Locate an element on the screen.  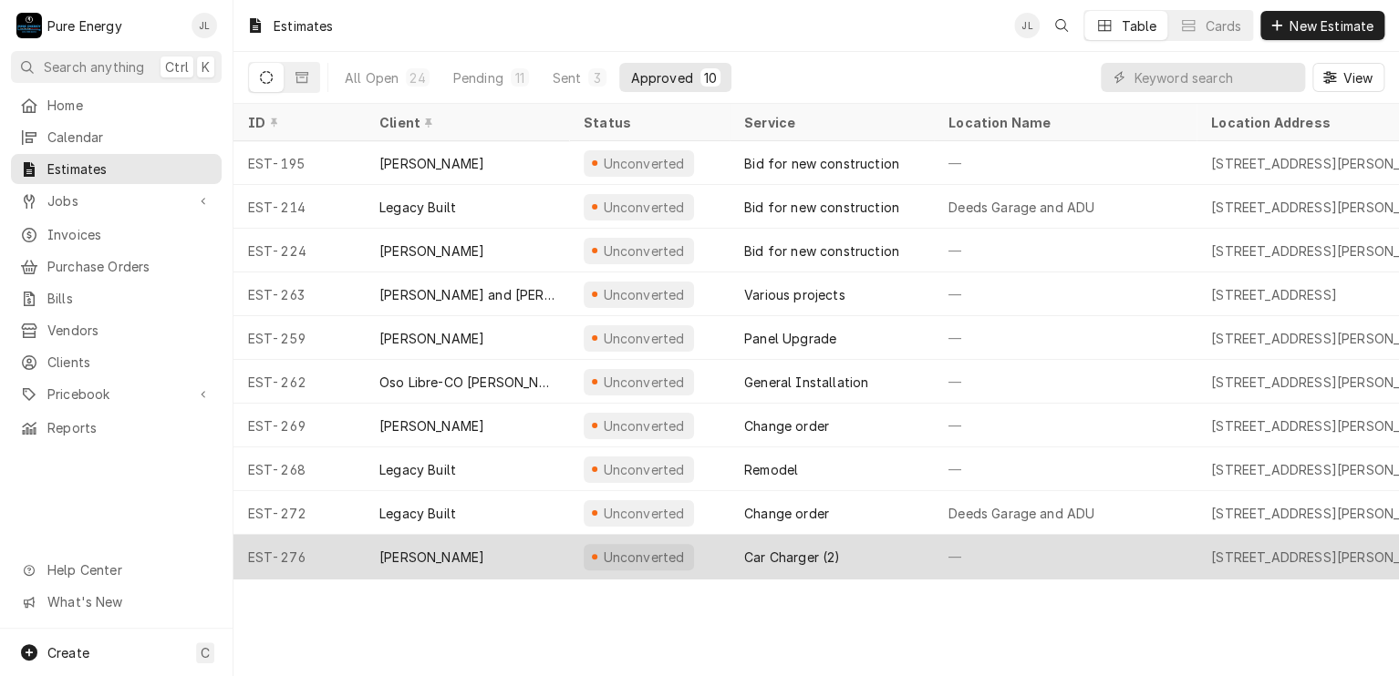
div: EST-262 is located at coordinates (299, 382).